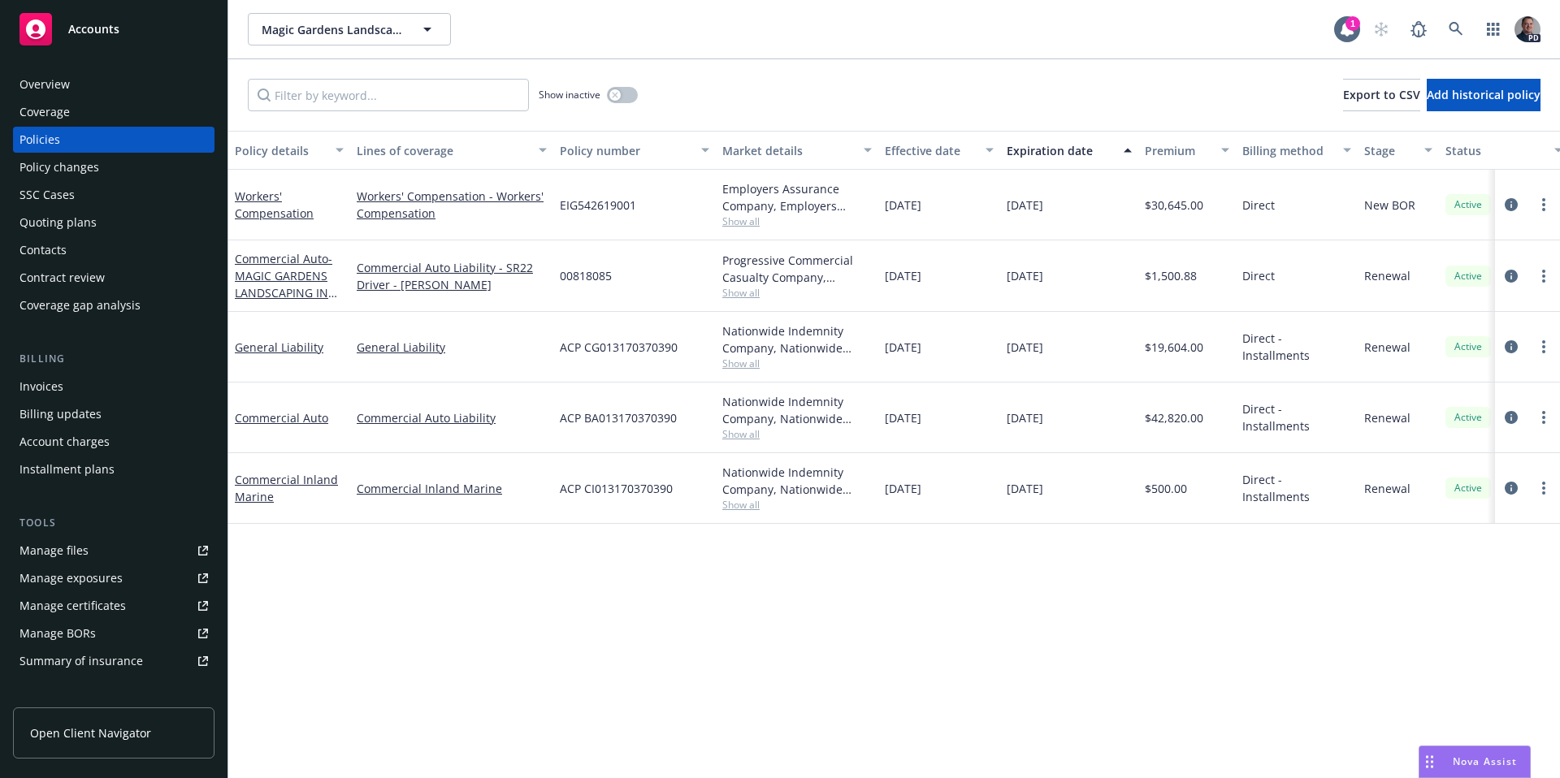 This screenshot has width=1560, height=778. What do you see at coordinates (114, 250) in the screenshot?
I see `a: Contacts` at bounding box center [114, 250].